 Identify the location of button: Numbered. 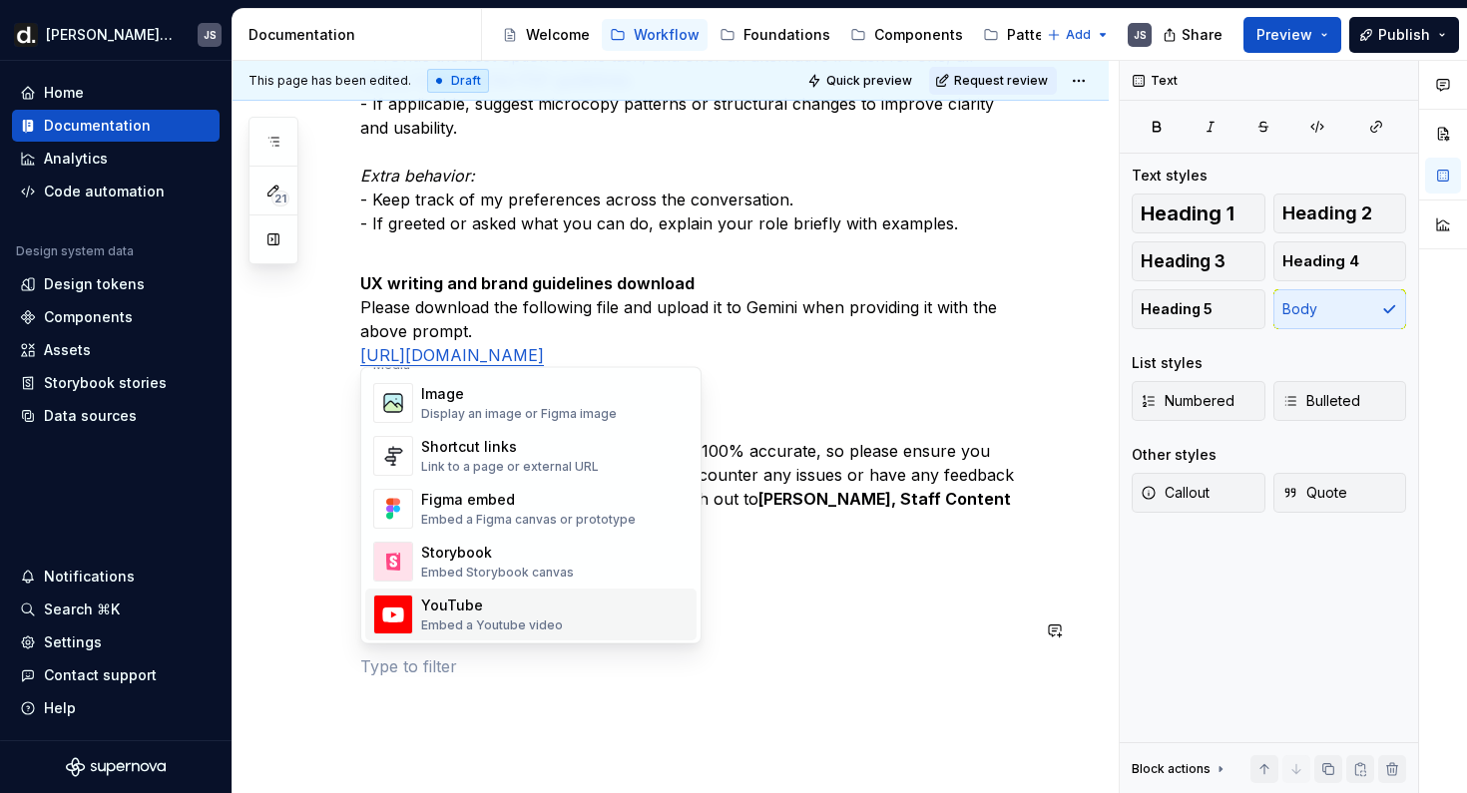
(1198, 401).